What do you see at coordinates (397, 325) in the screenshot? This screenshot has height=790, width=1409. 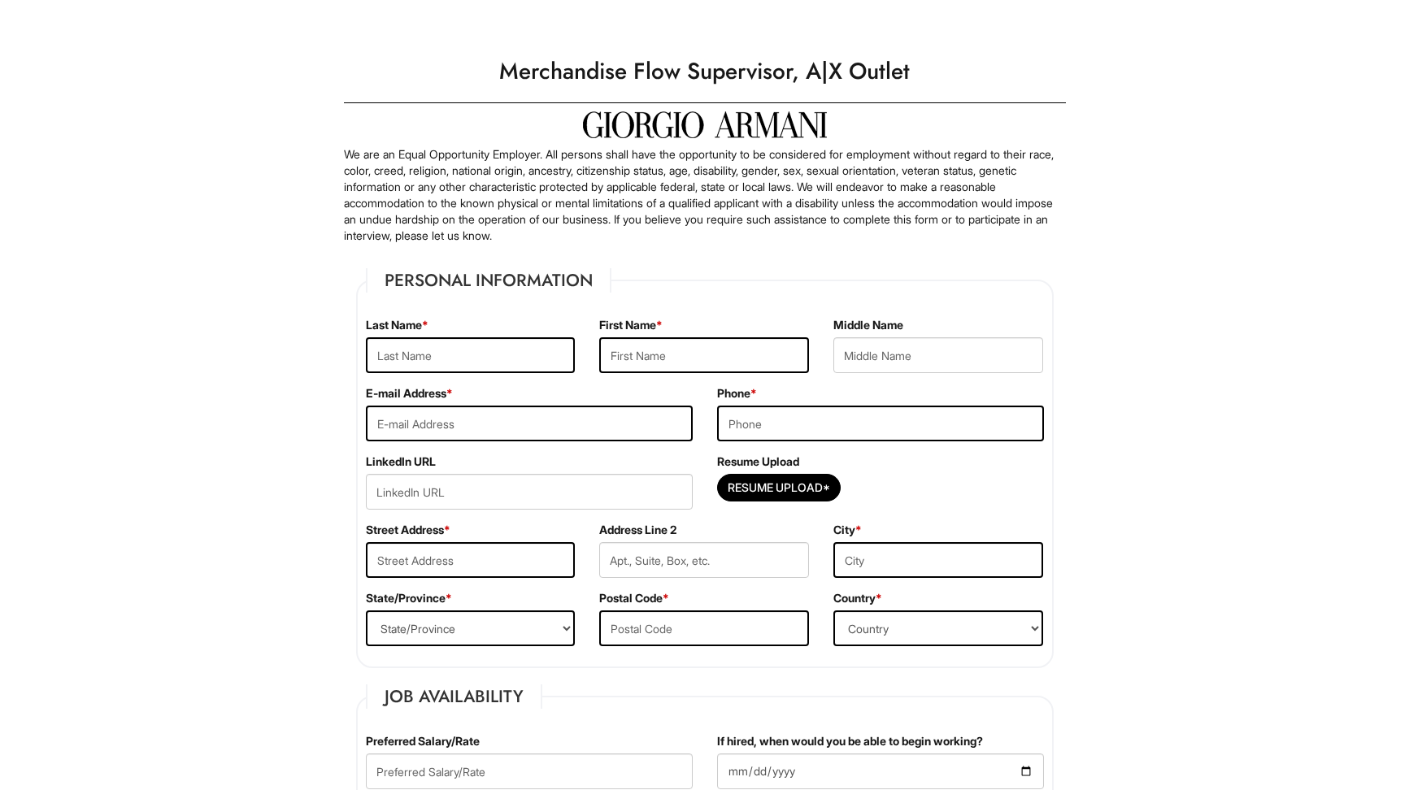 I see `label: Last Name` at bounding box center [397, 325].